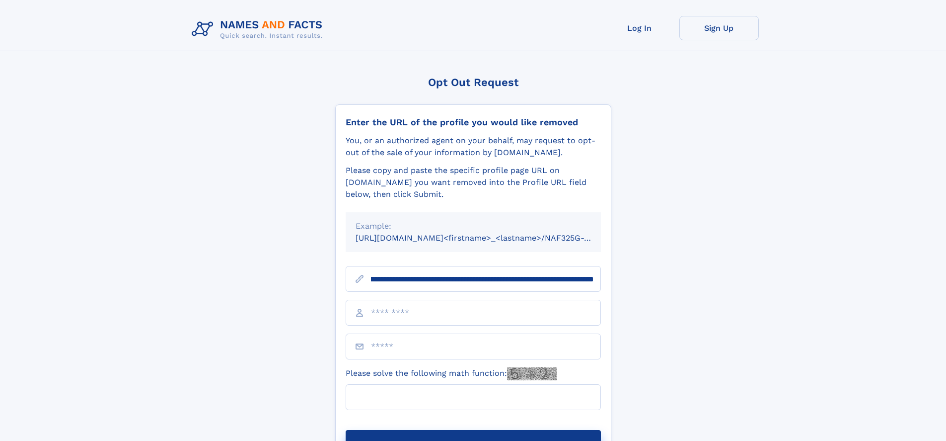 The image size is (946, 441). Describe the element at coordinates (473, 82) in the screenshot. I see `div: Opt Out Request` at that location.